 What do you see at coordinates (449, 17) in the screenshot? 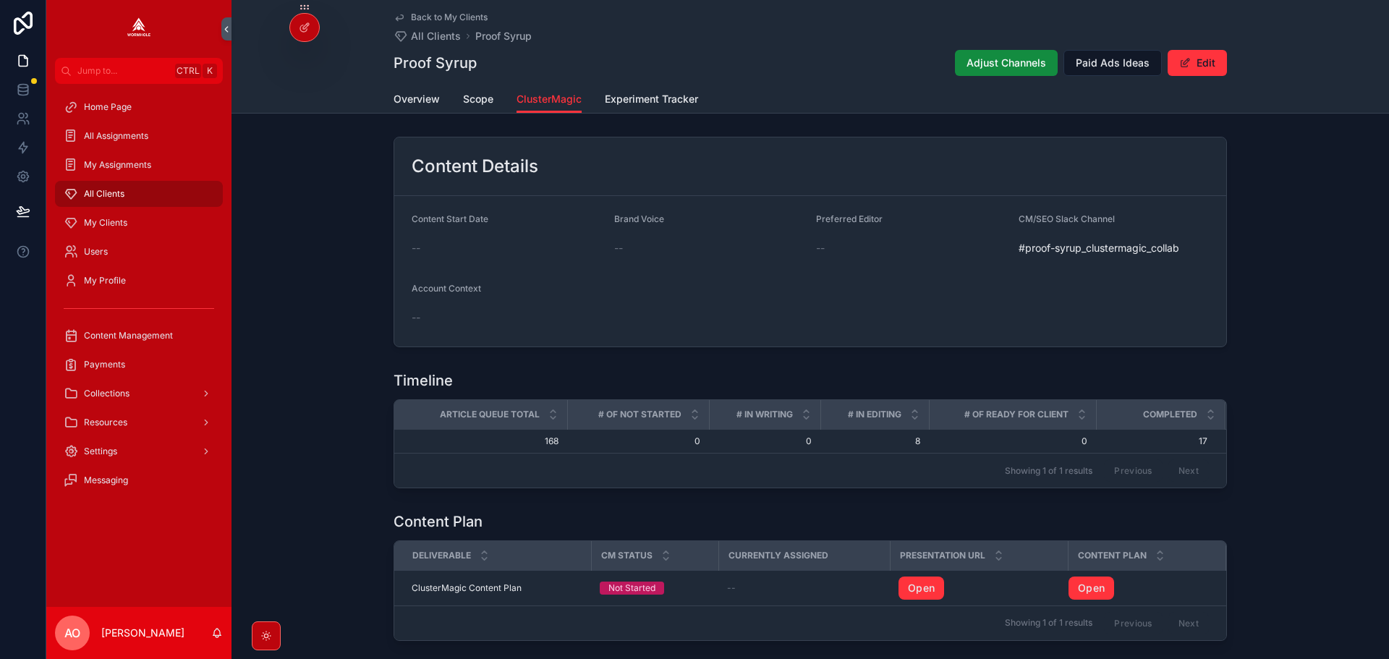
I see `span: Back to My Clients` at bounding box center [449, 17].